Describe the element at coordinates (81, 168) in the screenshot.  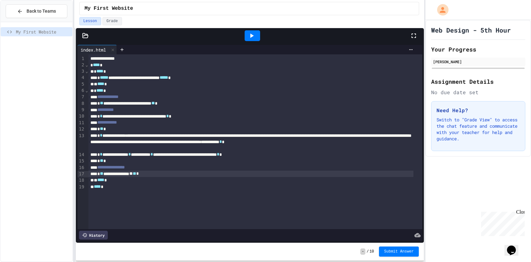
I see `div: 16` at that location.